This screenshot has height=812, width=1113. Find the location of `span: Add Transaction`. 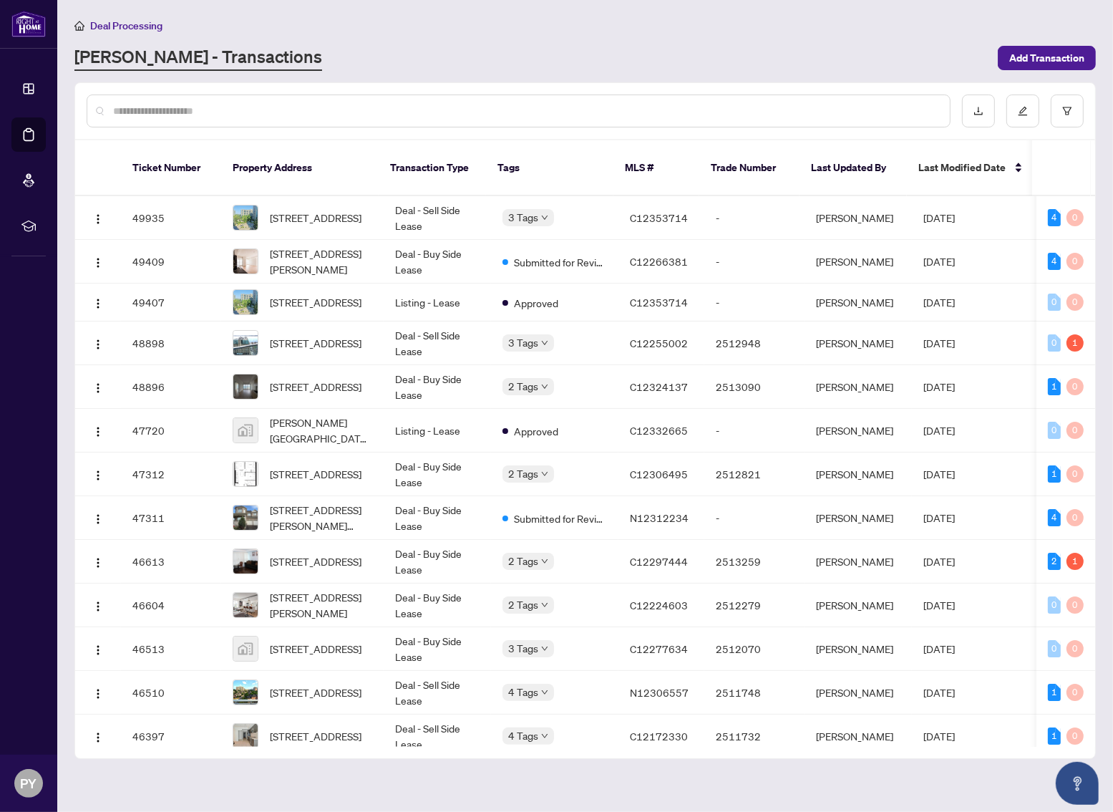

span: Add Transaction is located at coordinates (1047, 58).